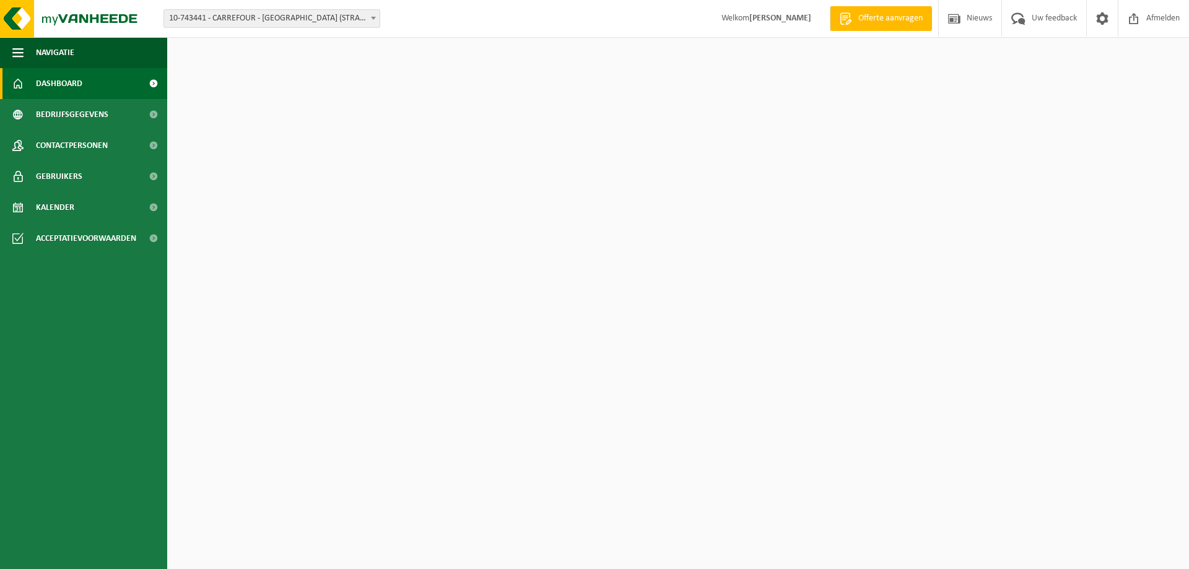  What do you see at coordinates (890, 19) in the screenshot?
I see `span: Offerte aanvragen` at bounding box center [890, 19].